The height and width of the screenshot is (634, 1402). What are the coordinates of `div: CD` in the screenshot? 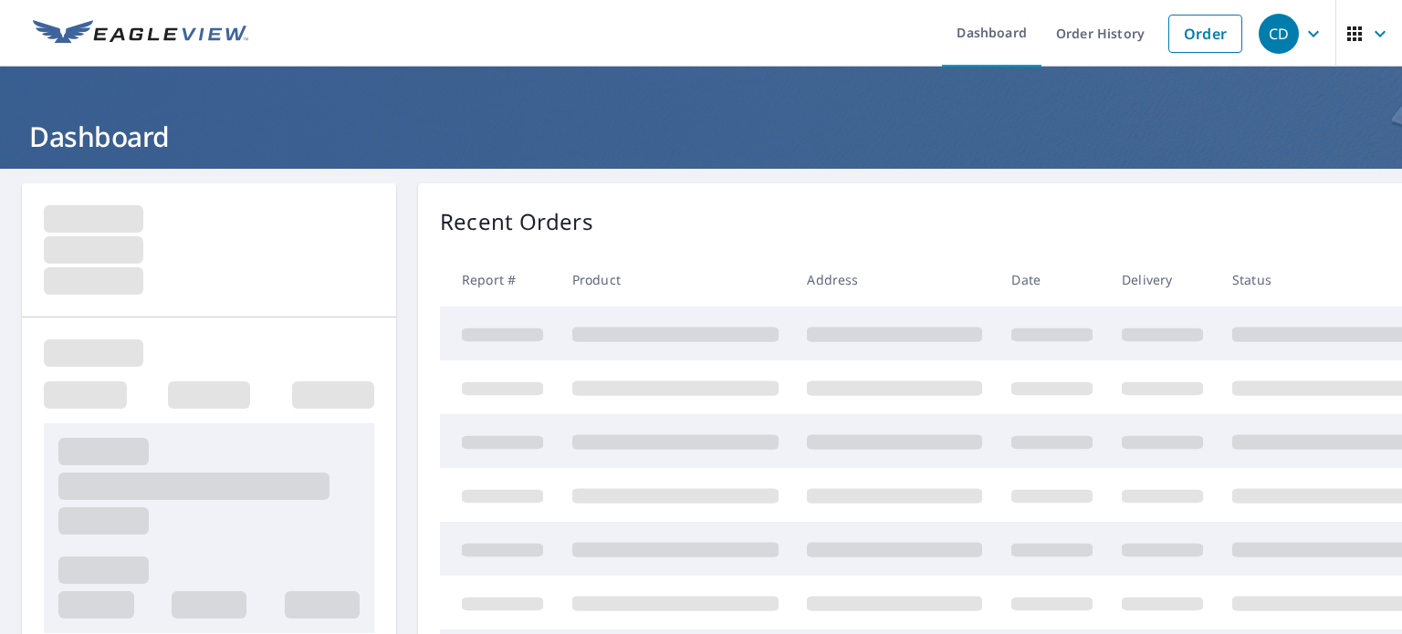 It's located at (1279, 34).